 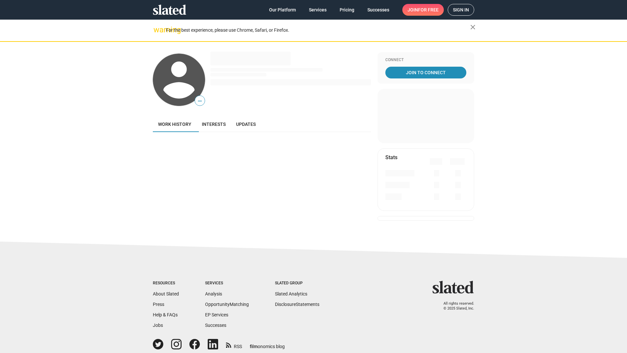 I want to click on a: Jobs, so click(x=158, y=325).